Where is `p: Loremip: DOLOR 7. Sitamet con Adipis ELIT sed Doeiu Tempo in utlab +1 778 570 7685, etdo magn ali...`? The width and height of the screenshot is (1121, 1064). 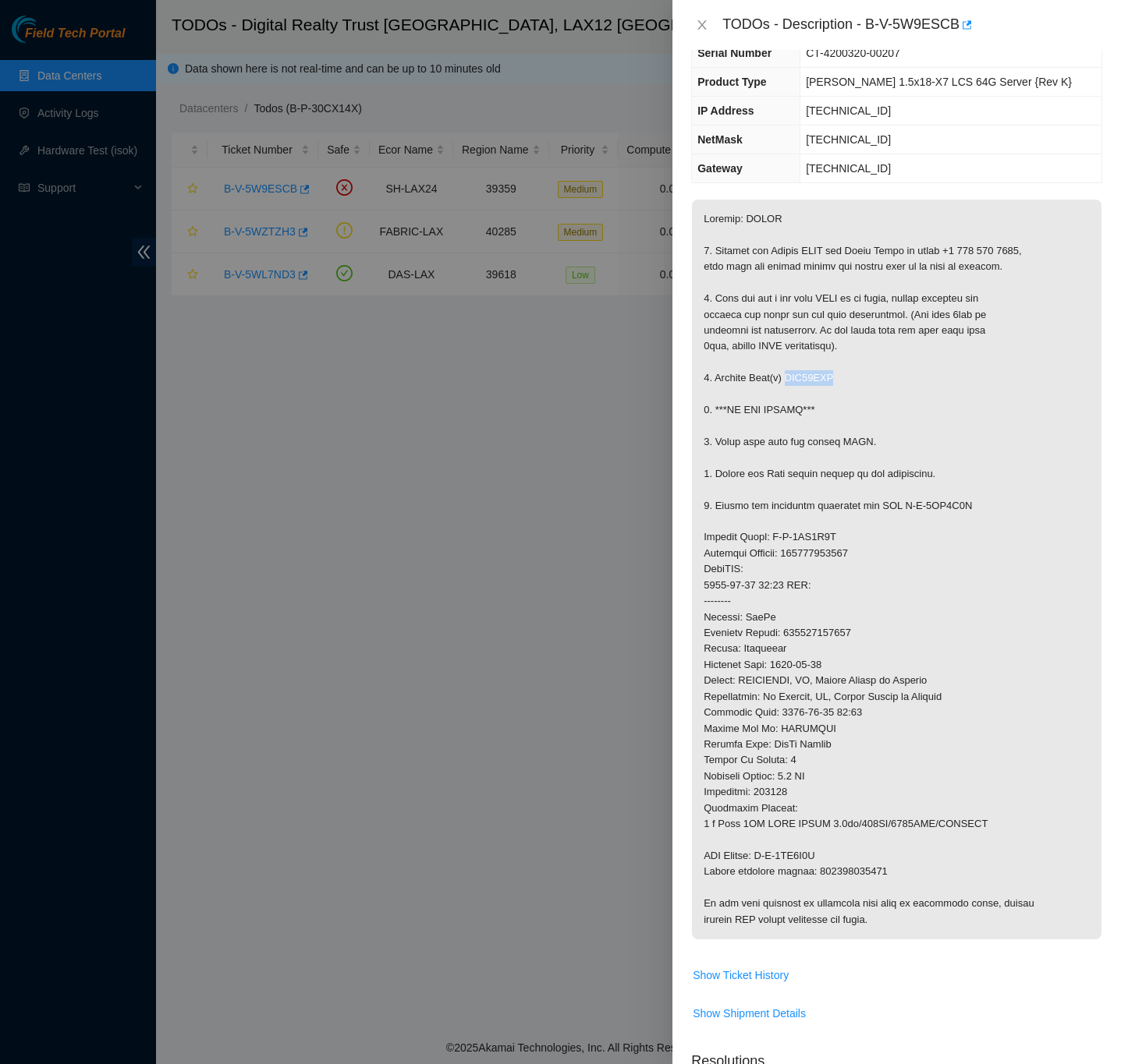 p: Loremip: DOLOR 7. Sitamet con Adipis ELIT sed Doeiu Tempo in utlab +1 778 570 7685, etdo magn ali... is located at coordinates (896, 569).